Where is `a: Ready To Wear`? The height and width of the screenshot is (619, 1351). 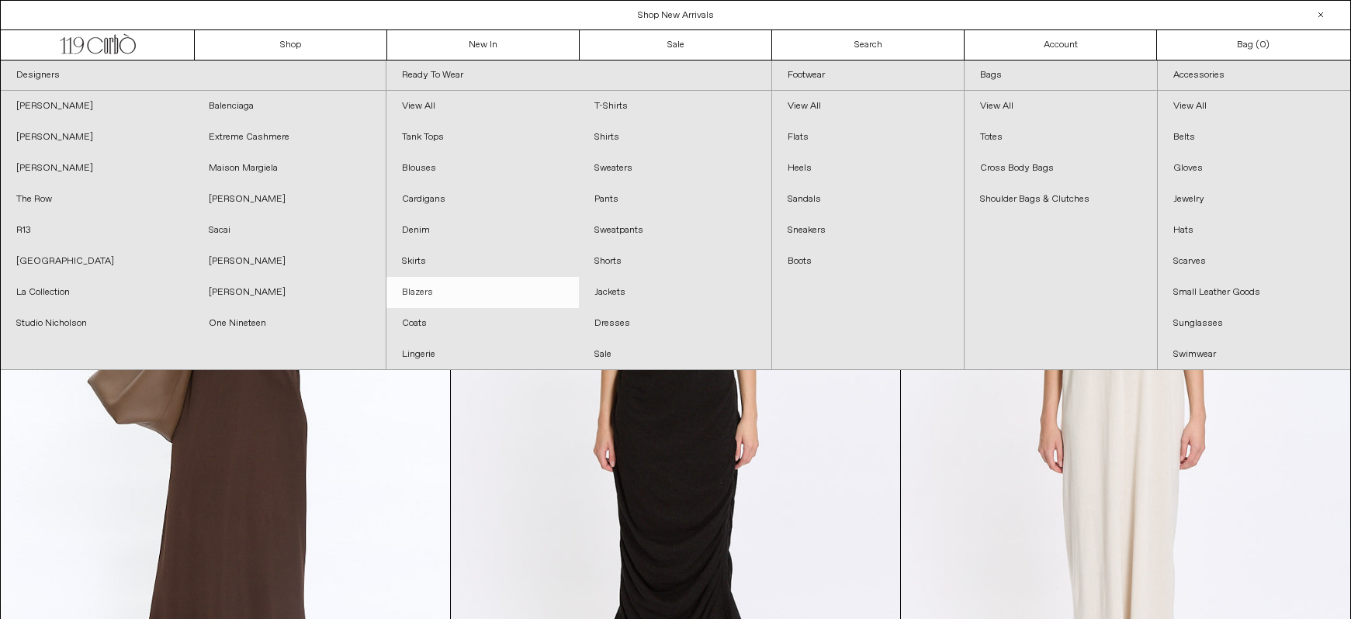
a: Ready To Wear is located at coordinates (579, 75).